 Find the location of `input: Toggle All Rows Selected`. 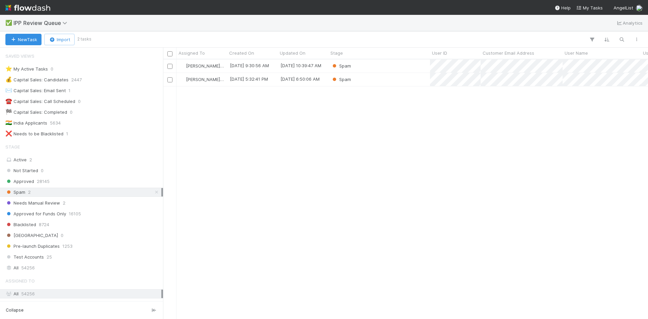

input: Toggle All Rows Selected is located at coordinates (170, 54).